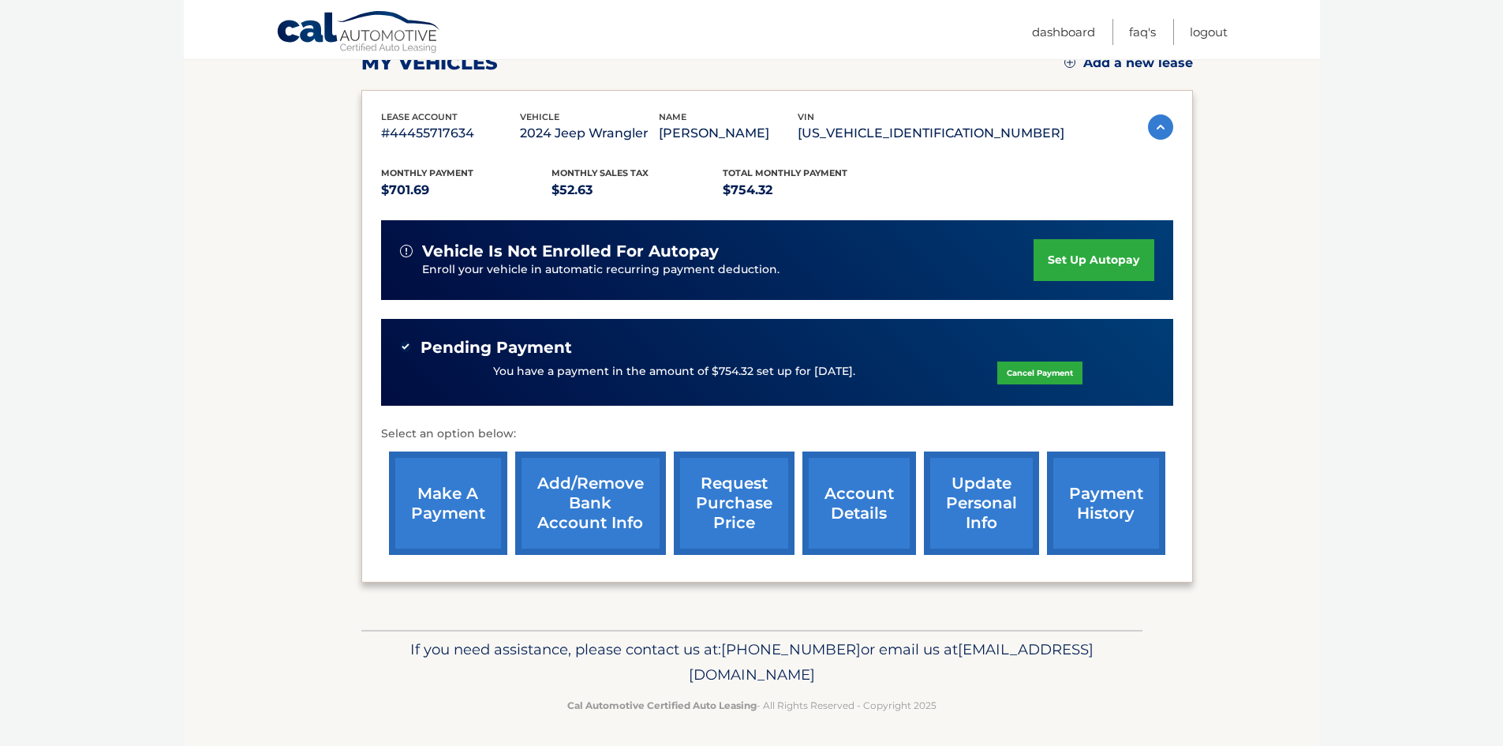 This screenshot has height=746, width=1503. I want to click on span: name, so click(672, 117).